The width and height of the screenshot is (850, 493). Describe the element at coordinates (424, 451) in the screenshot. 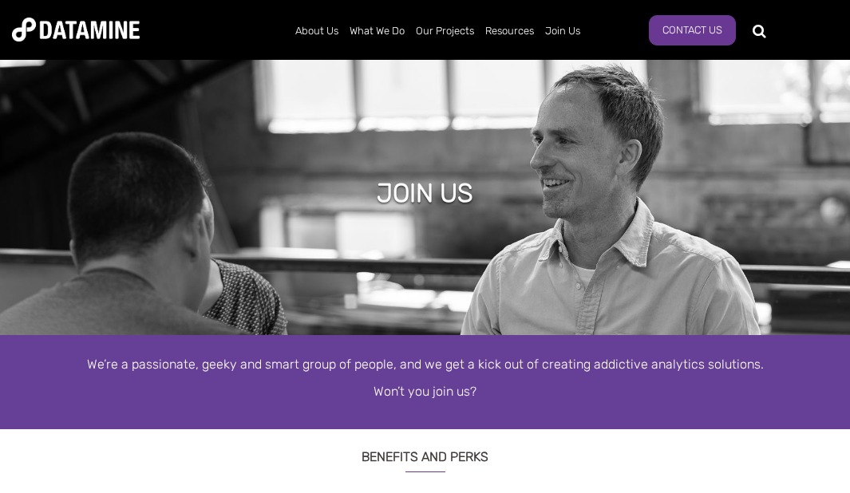

I see `h3: Benefits and Perks` at that location.